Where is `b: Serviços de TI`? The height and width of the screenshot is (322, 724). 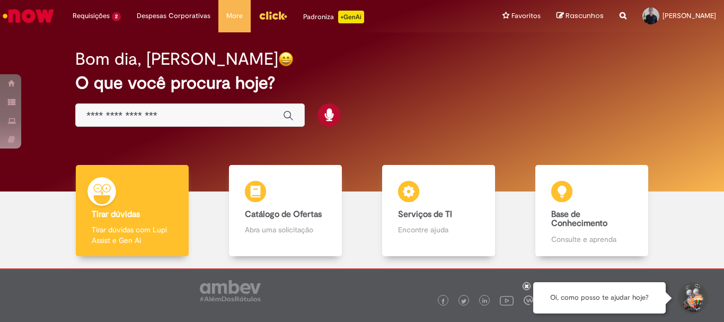 b: Serviços de TI is located at coordinates (425, 214).